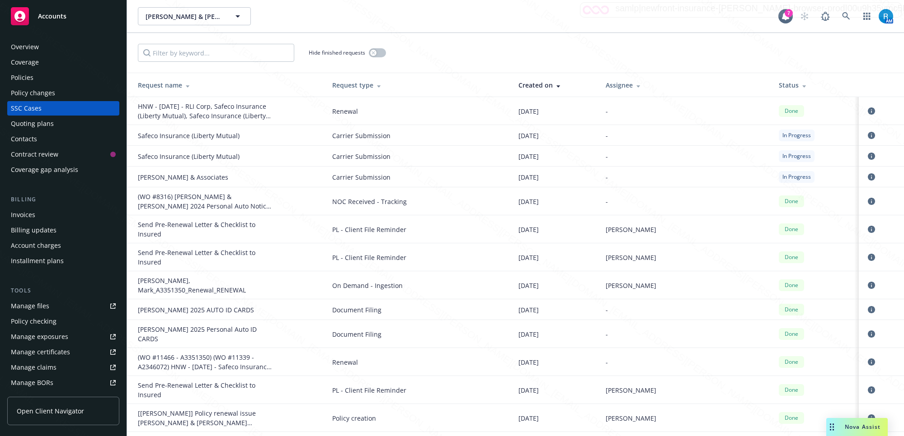  What do you see at coordinates (337, 52) in the screenshot?
I see `span: Hide finished requests` at bounding box center [337, 52].